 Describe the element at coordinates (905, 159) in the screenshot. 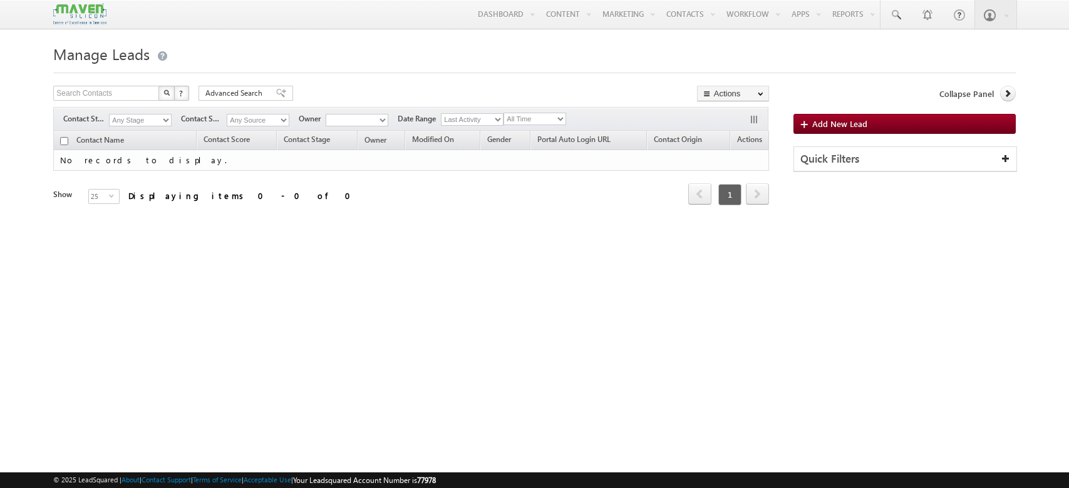

I see `div: Quick Filters` at that location.